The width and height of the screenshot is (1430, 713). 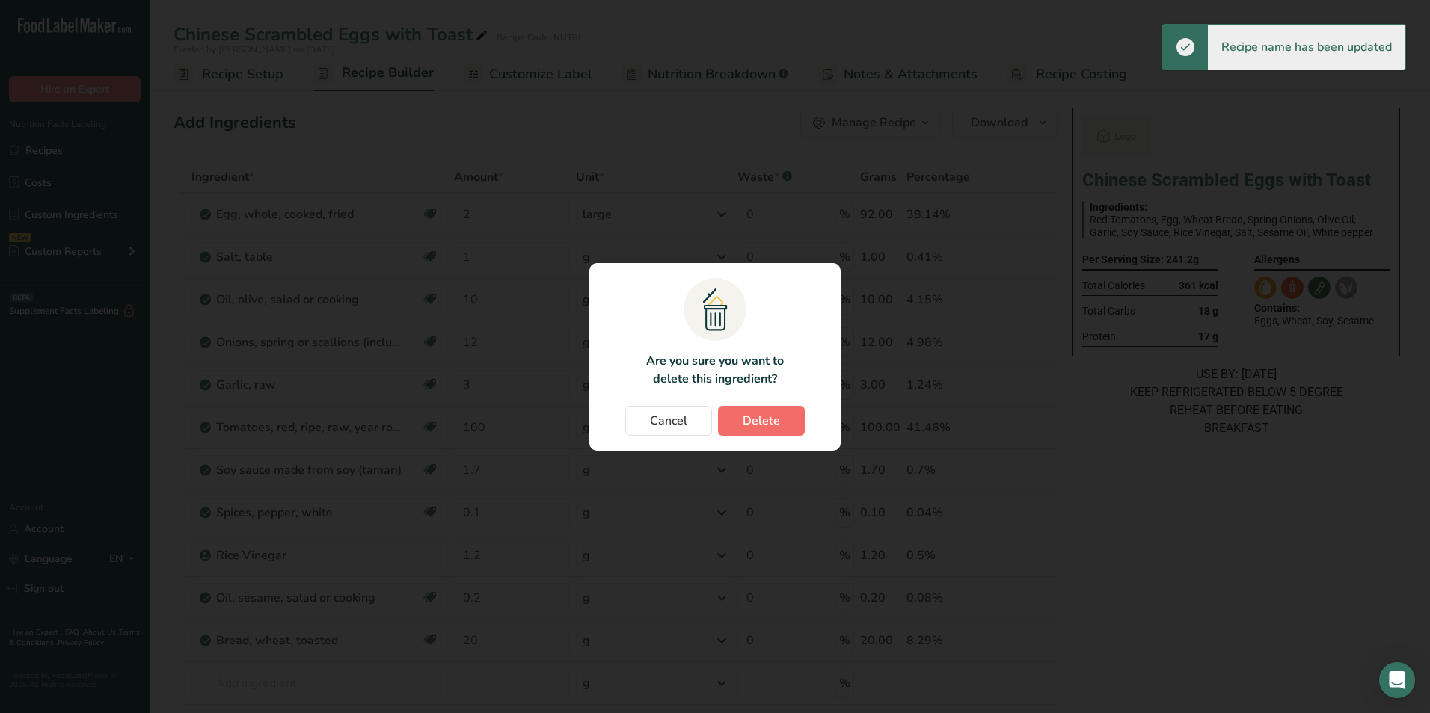 I want to click on button: Delete, so click(x=761, y=421).